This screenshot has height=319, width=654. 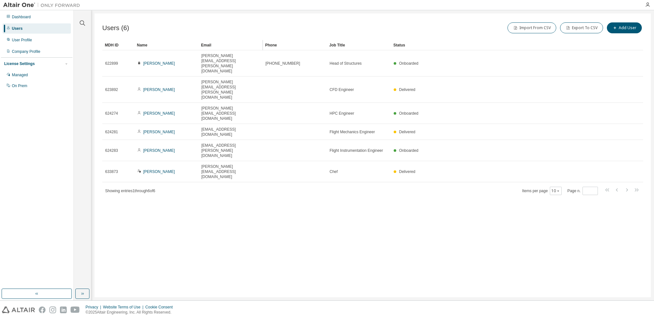 I want to click on div: Dashboard, so click(x=21, y=17).